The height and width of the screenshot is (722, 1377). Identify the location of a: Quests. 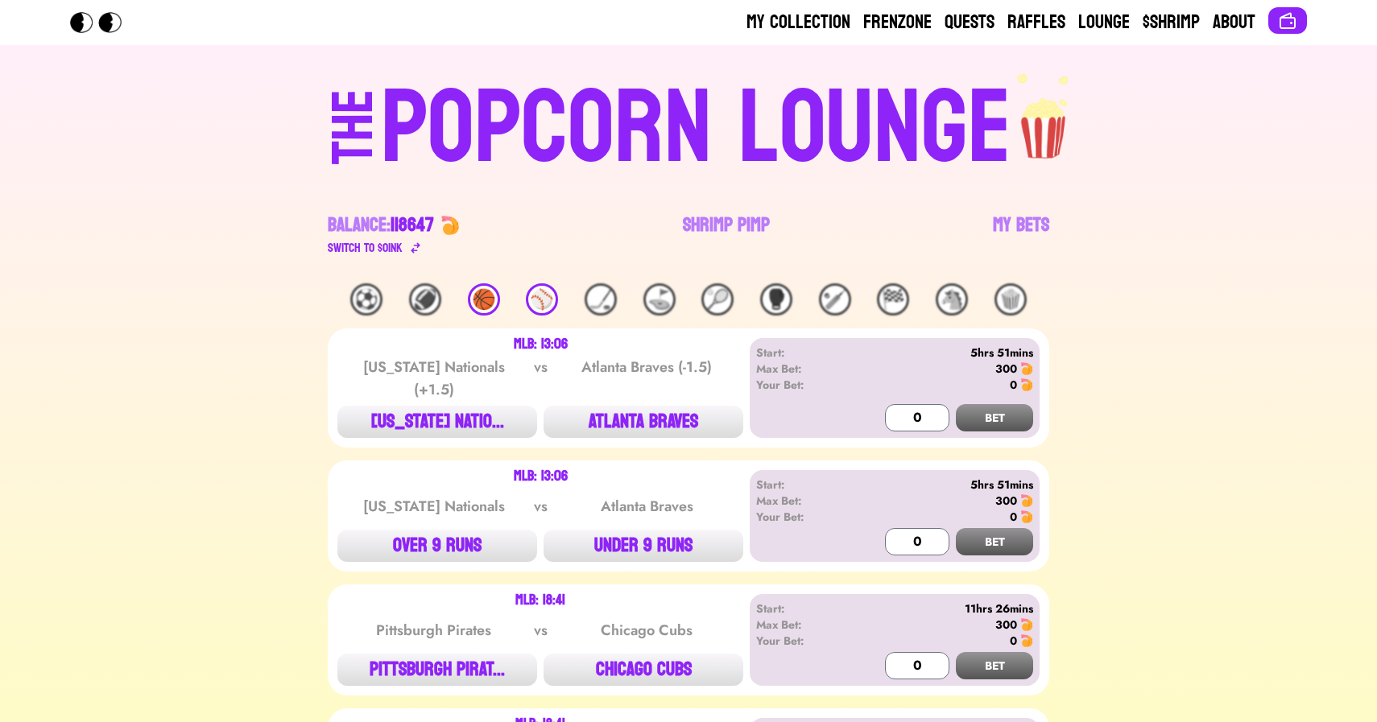
(970, 23).